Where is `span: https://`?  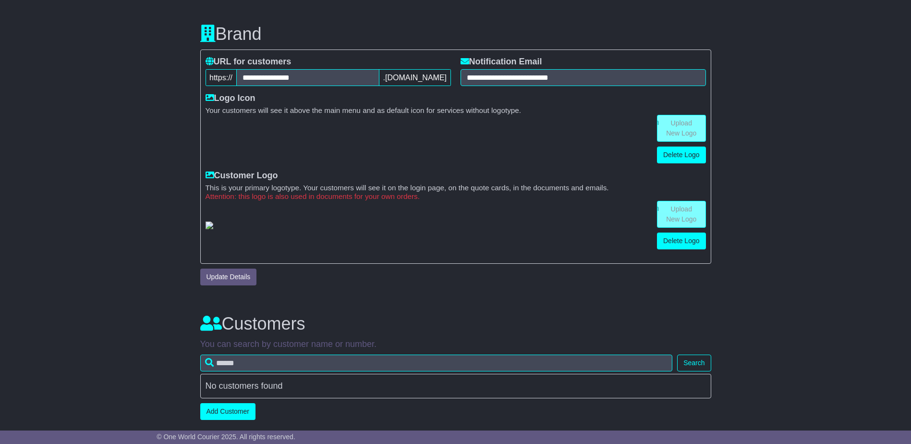
span: https:// is located at coordinates (221, 77).